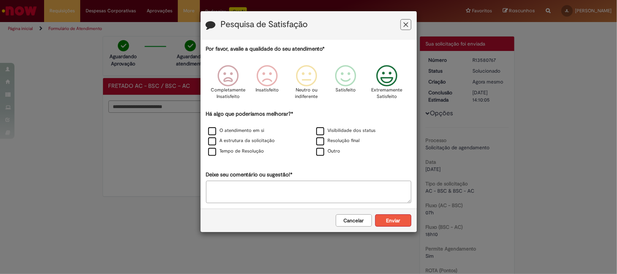 Image resolution: width=617 pixels, height=274 pixels. What do you see at coordinates (387, 84) in the screenshot?
I see `div: Extremamente Satisfeito` at bounding box center [387, 84].